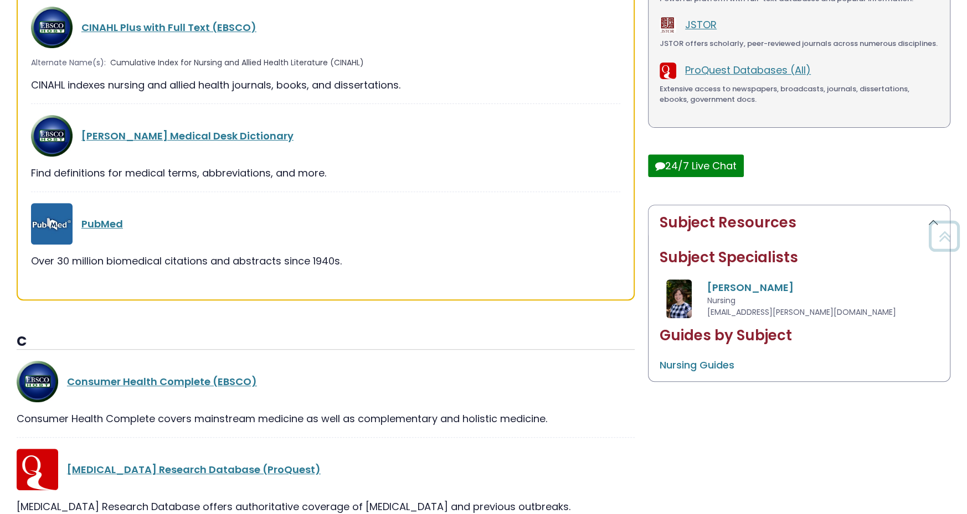  What do you see at coordinates (68, 63) in the screenshot?
I see `span: Alternate Name(s):` at bounding box center [68, 63].